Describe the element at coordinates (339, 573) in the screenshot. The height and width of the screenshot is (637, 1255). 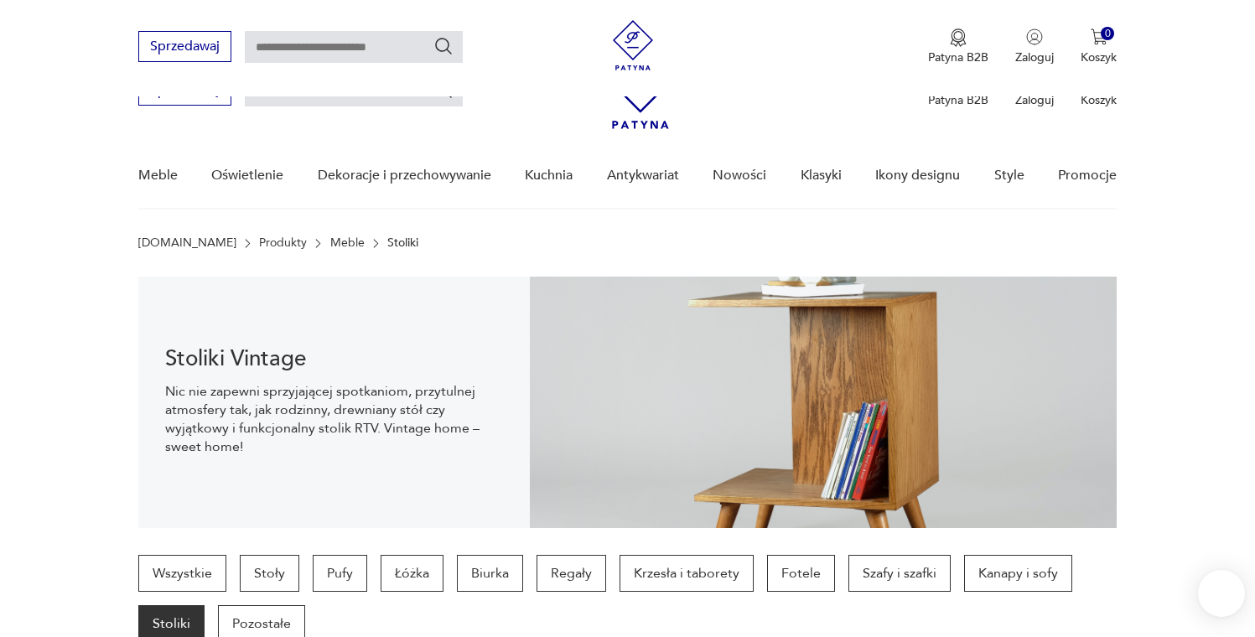
I see `a: Pufy` at that location.